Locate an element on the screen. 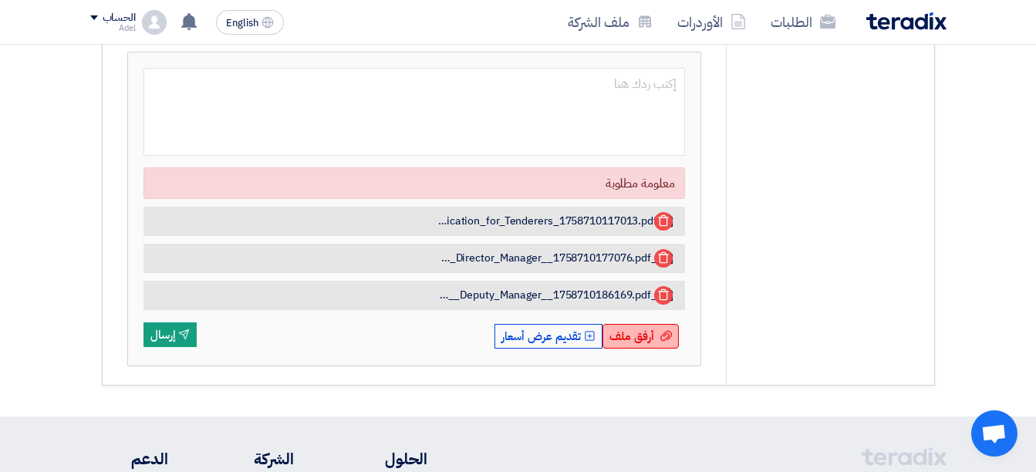  span: _Eng_Anas__Deputy_Manager__1758710186169.pdf is located at coordinates (546, 295).